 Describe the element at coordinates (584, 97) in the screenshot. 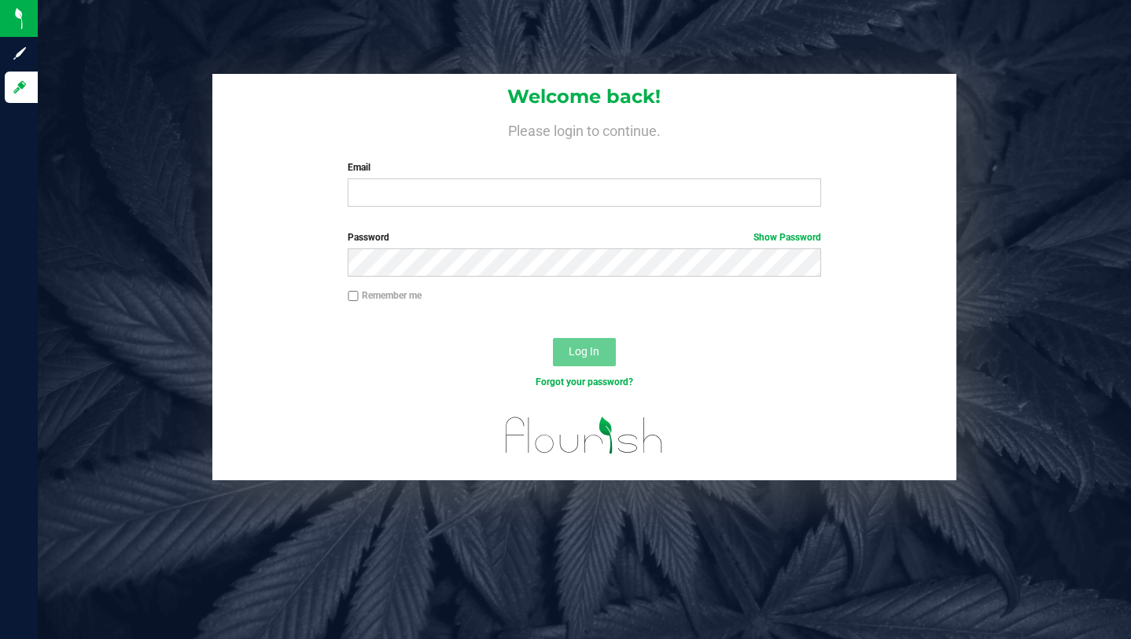

I see `h1: Welcome back!` at that location.